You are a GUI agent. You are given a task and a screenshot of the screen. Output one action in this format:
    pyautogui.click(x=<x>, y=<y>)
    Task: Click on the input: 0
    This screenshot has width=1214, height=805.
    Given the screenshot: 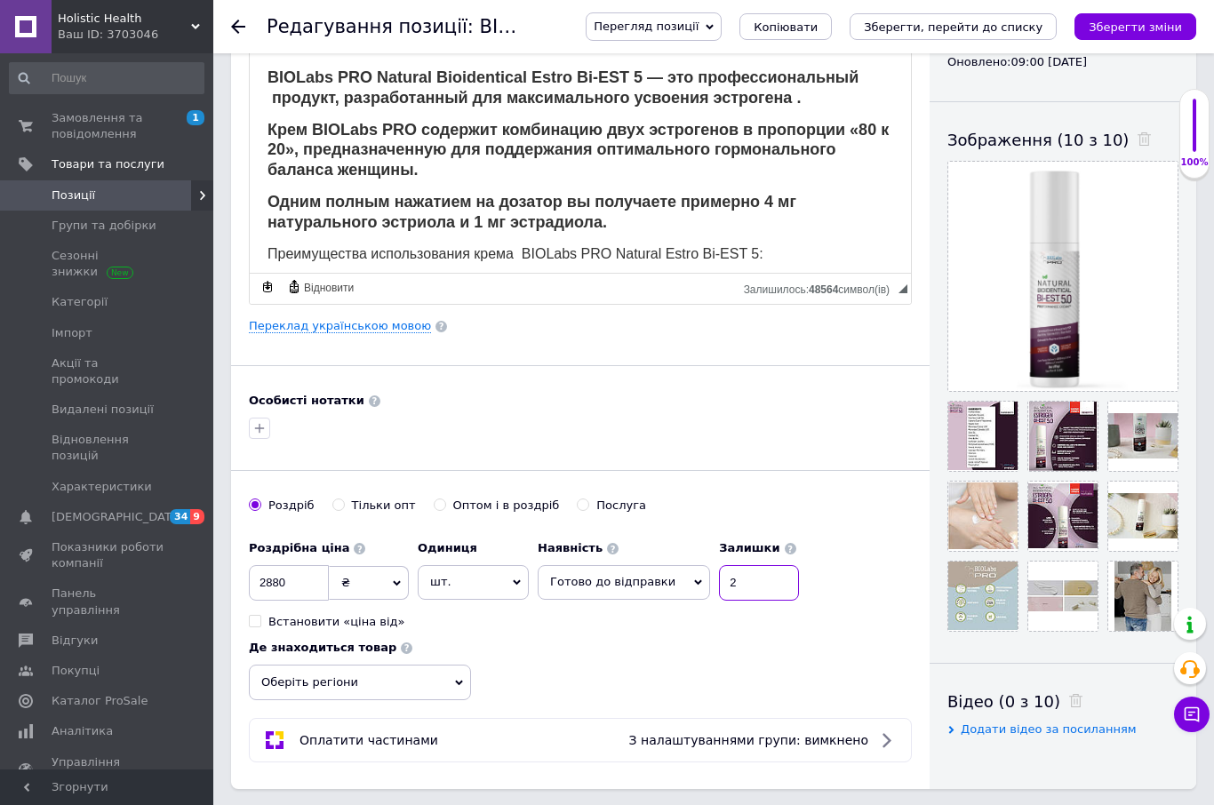 What is the action you would take?
    pyautogui.click(x=289, y=583)
    